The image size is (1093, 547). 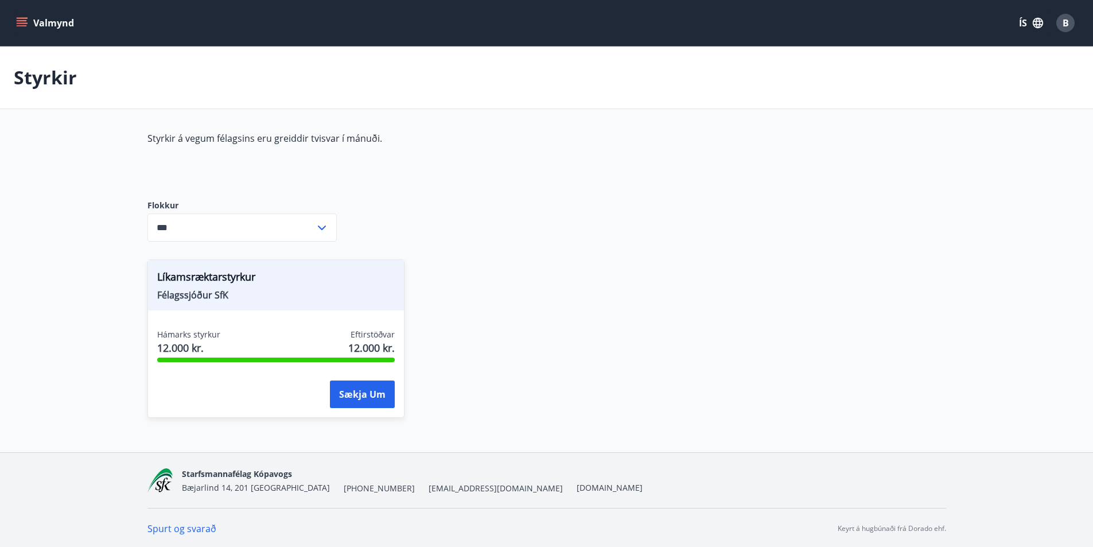 What do you see at coordinates (237, 473) in the screenshot?
I see `span: Starfsmannafélag Kópavogs` at bounding box center [237, 473].